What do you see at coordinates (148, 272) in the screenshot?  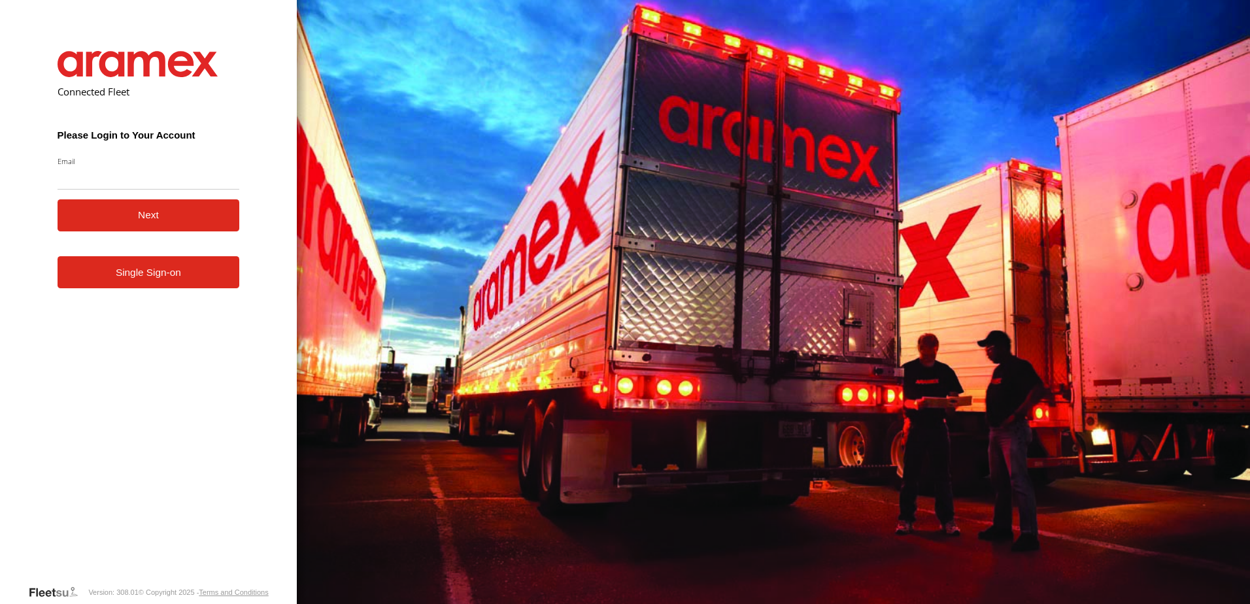 I see `a: Single Sign-on` at bounding box center [148, 272].